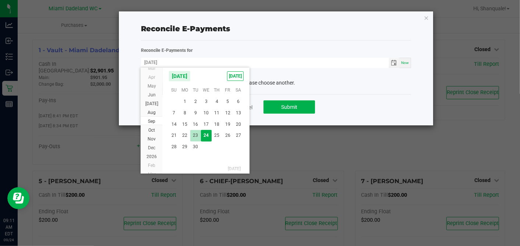  What do you see at coordinates (228, 124) in the screenshot?
I see `td: Friday, September 19, 2025` at bounding box center [228, 124].